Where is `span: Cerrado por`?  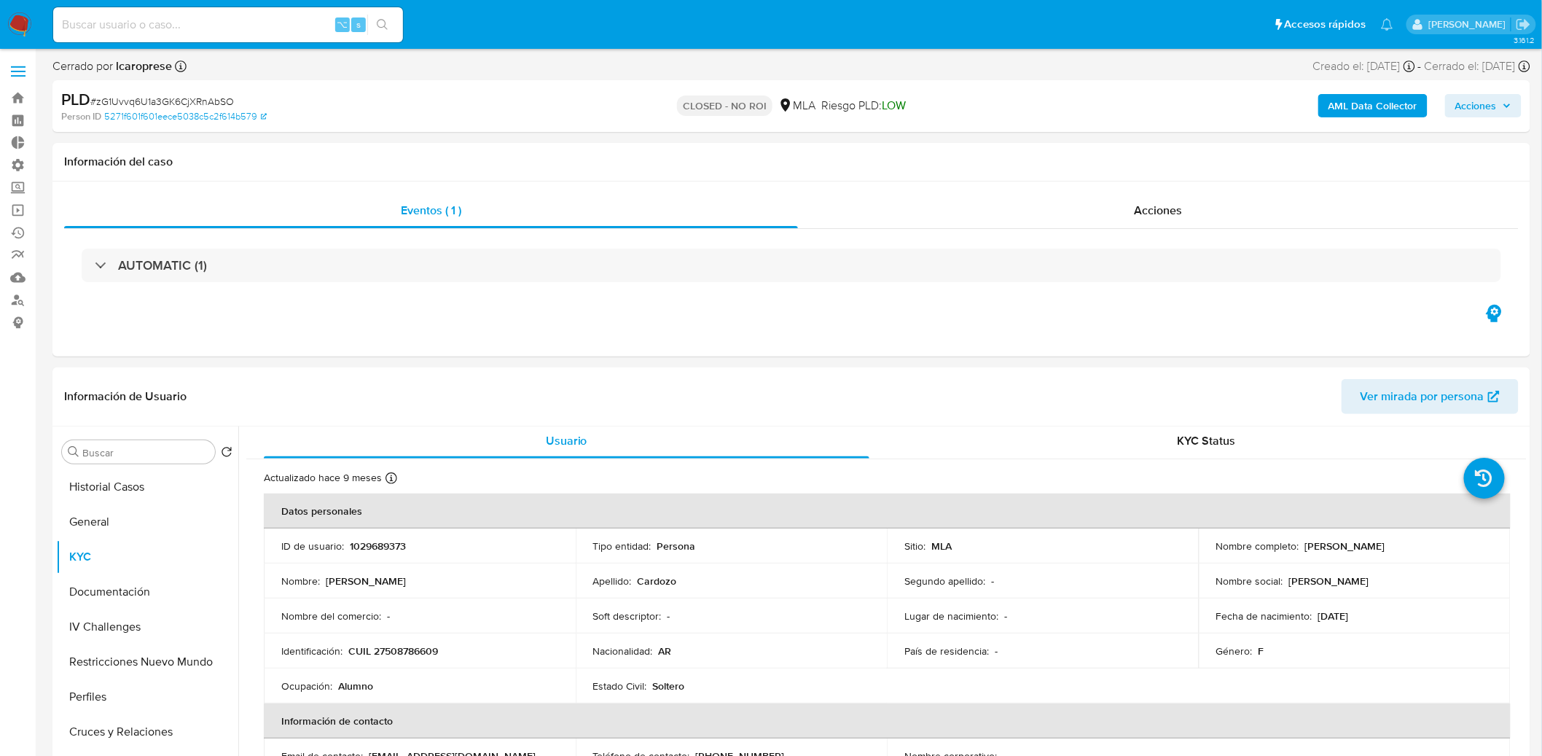 span: Cerrado por is located at coordinates (112, 66).